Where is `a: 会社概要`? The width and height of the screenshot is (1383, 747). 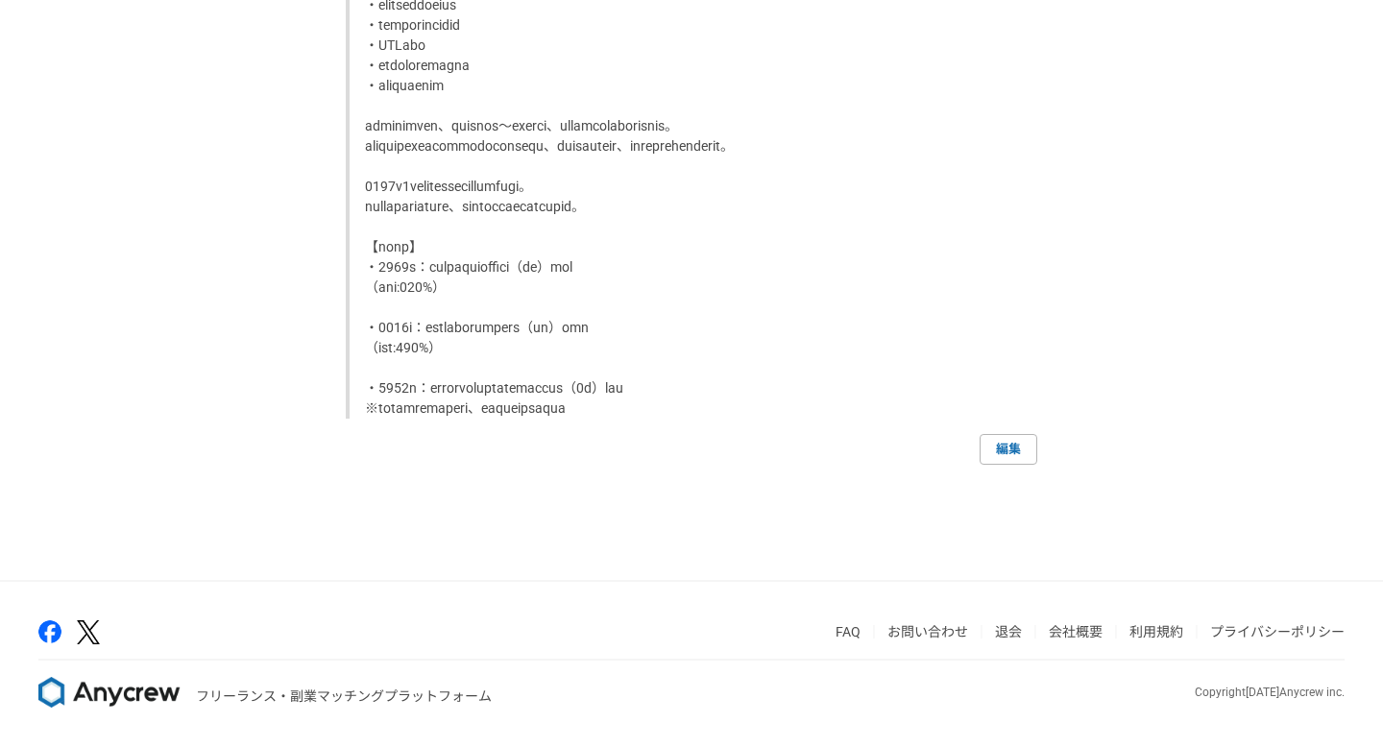 a: 会社概要 is located at coordinates (1076, 632).